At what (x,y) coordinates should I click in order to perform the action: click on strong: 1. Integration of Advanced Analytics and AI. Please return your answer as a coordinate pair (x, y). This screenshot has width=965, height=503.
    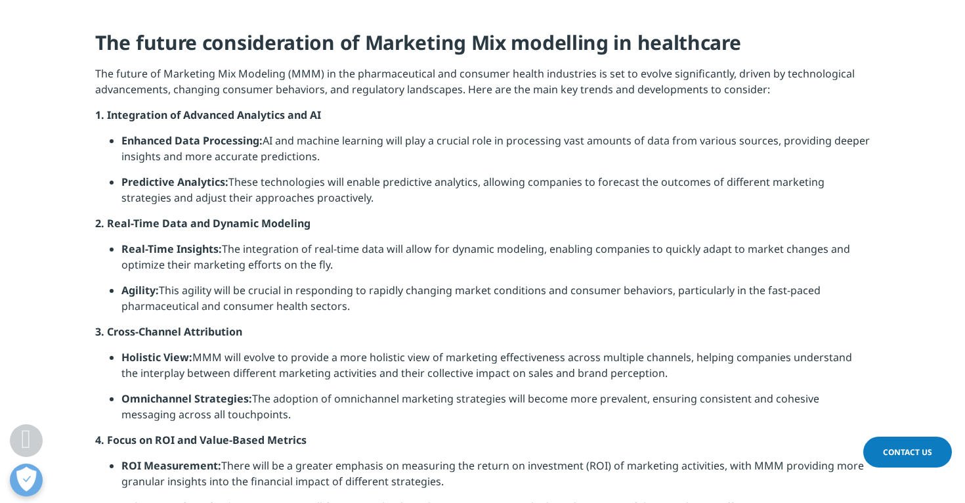
    Looking at the image, I should click on (208, 115).